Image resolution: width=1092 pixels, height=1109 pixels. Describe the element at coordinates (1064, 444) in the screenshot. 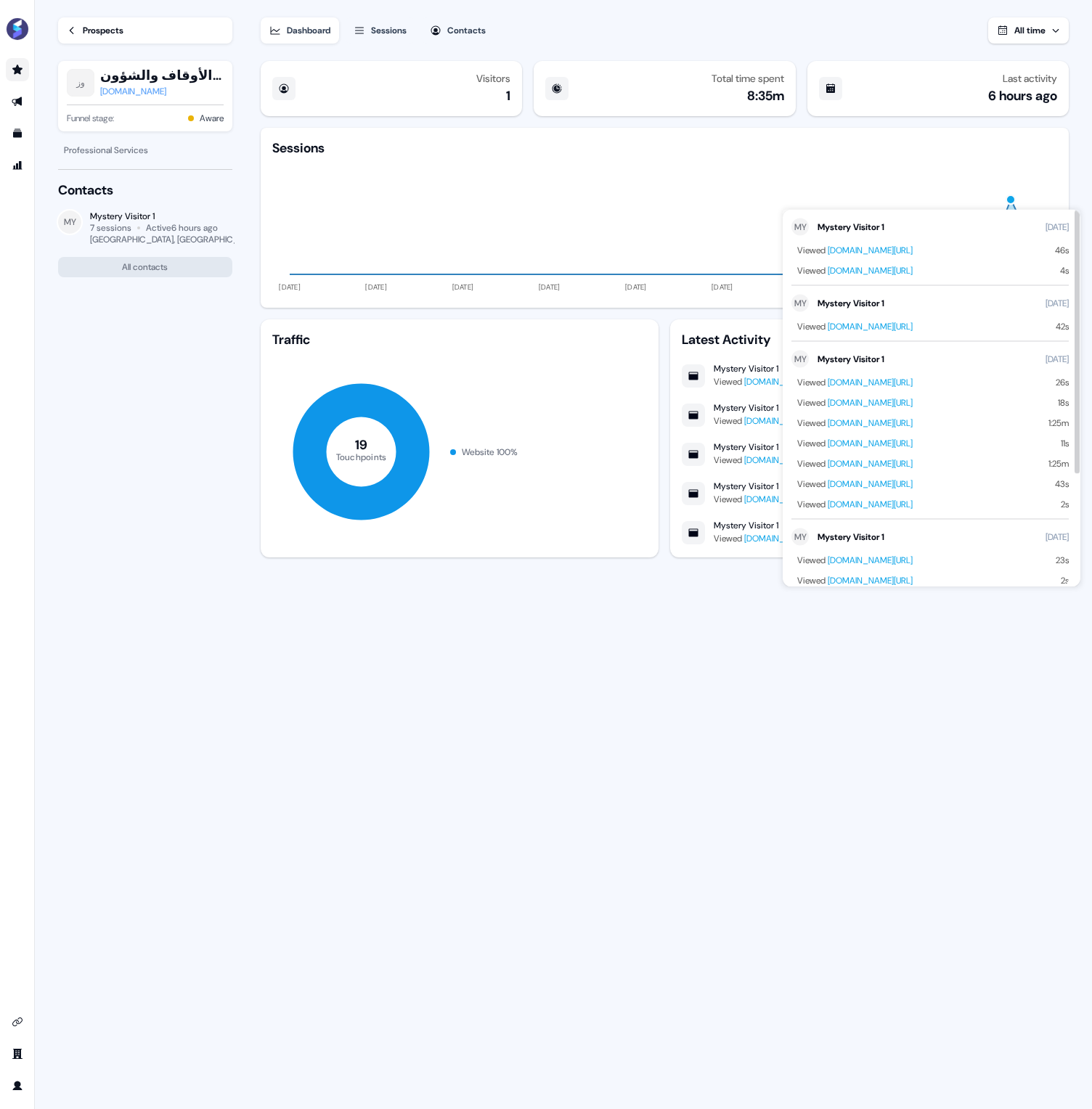

I see `div: 11s` at that location.